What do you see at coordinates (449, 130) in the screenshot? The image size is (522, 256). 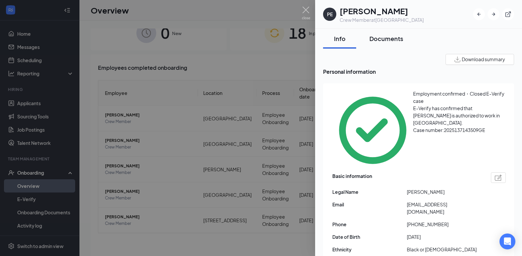 I see `span: Case number: 2025137143509GE` at bounding box center [449, 130].